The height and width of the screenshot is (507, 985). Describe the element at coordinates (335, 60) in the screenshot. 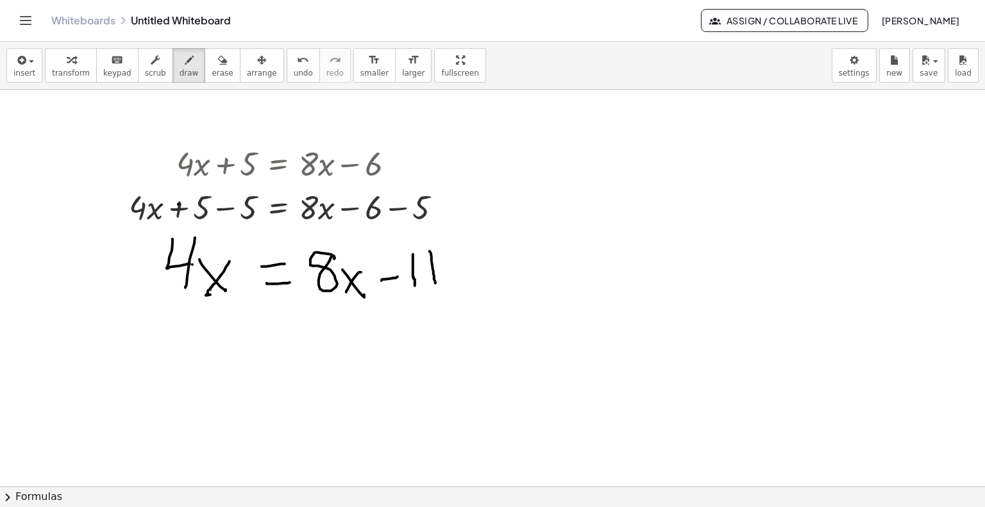

I see `i: redo` at that location.